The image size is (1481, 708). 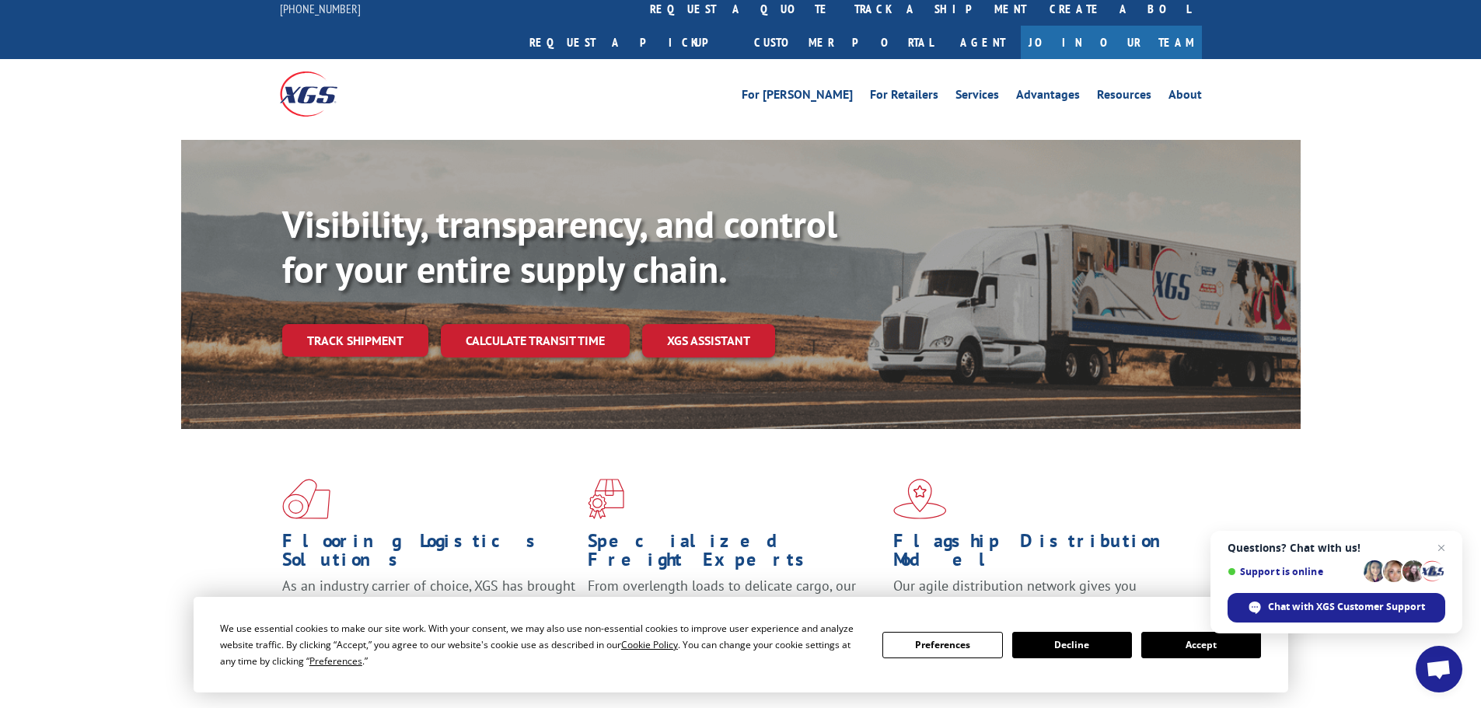 I want to click on h1: Flooring Logistics Solutions, so click(x=429, y=554).